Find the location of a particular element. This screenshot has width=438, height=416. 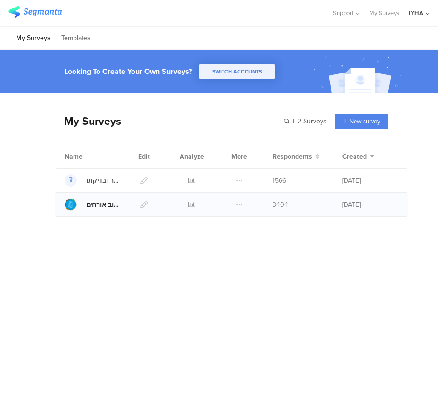

div: IYHA is located at coordinates (416, 13).